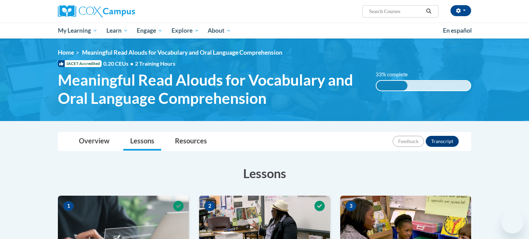 Image resolution: width=529 pixels, height=239 pixels. I want to click on a: Explore, so click(185, 31).